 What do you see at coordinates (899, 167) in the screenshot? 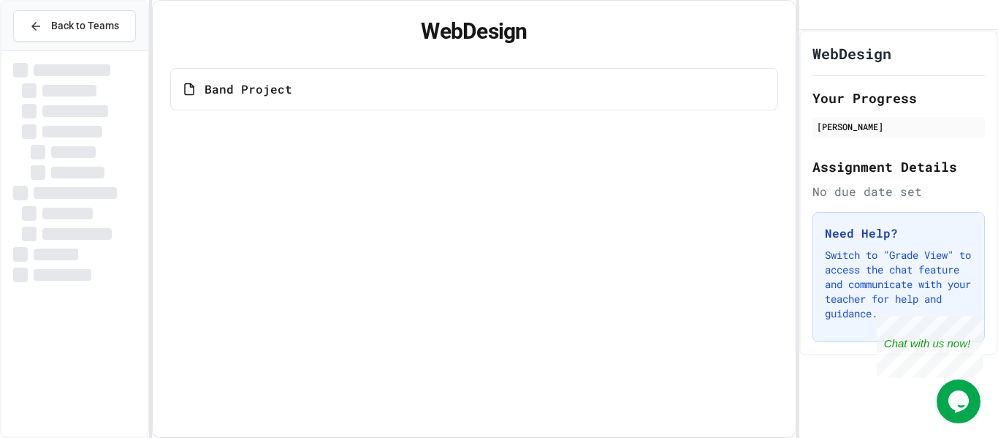
I see `h2: Assignment Details` at bounding box center [899, 167].